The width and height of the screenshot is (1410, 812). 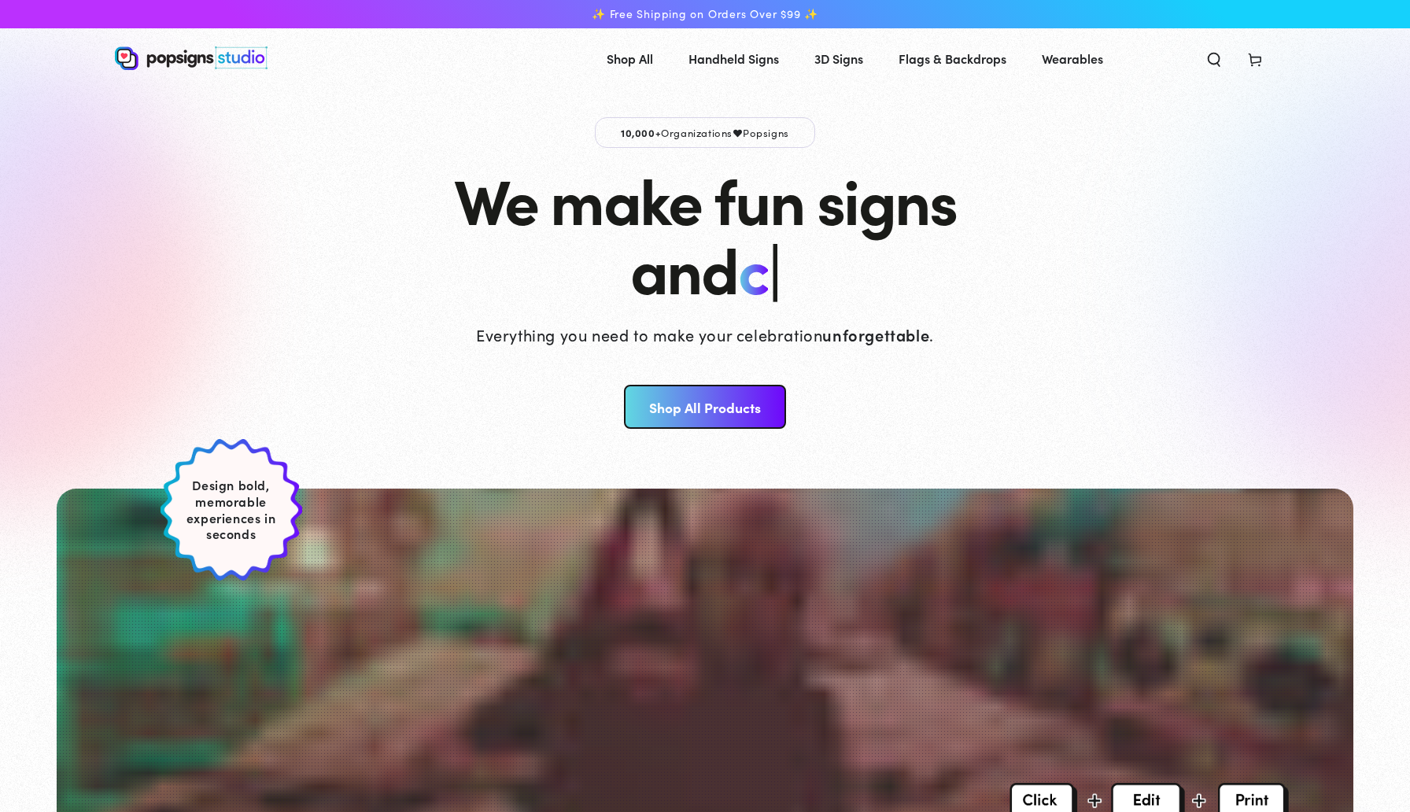 I want to click on summary: Search our site, so click(x=1214, y=58).